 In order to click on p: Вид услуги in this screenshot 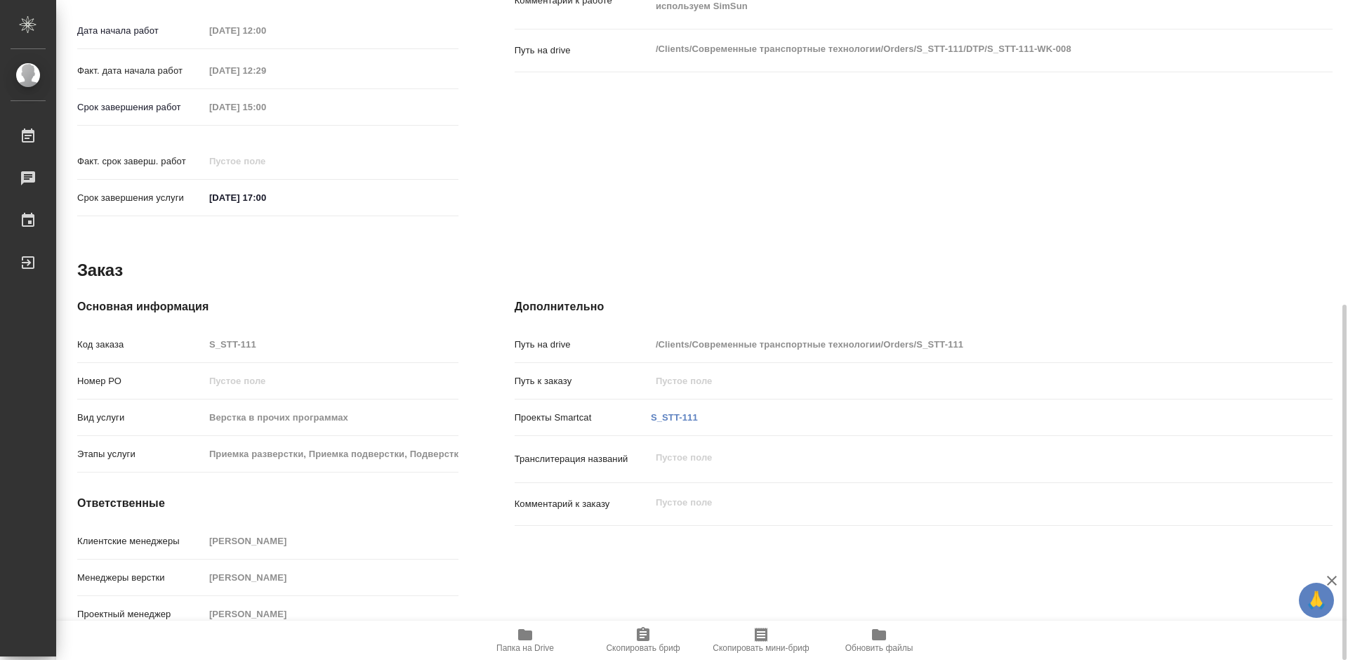, I will do `click(140, 418)`.